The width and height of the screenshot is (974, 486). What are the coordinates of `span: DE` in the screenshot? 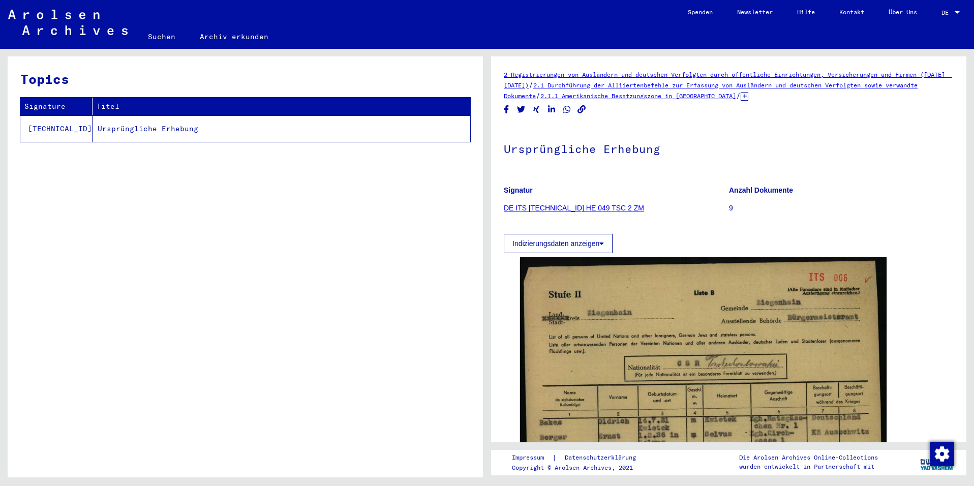 It's located at (947, 13).